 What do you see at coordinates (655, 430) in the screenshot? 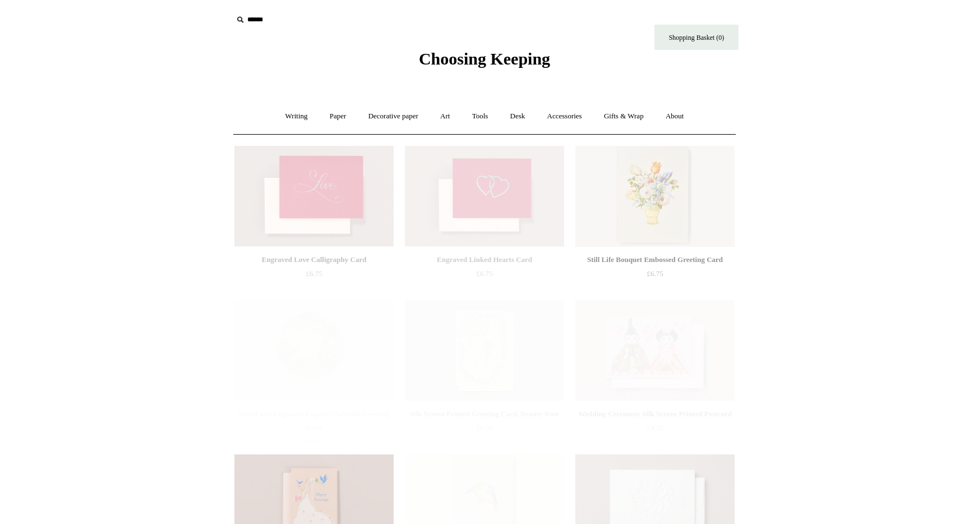
I see `a: Wedding Ceremony Silk Screen Printed Postcard £4.25` at bounding box center [655, 430].